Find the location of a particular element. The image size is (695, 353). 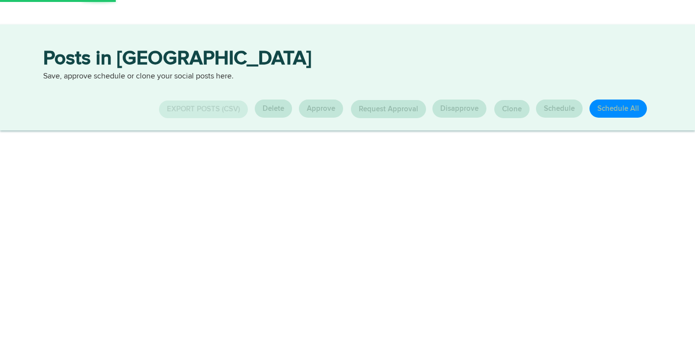

button: Clone is located at coordinates (512, 109).